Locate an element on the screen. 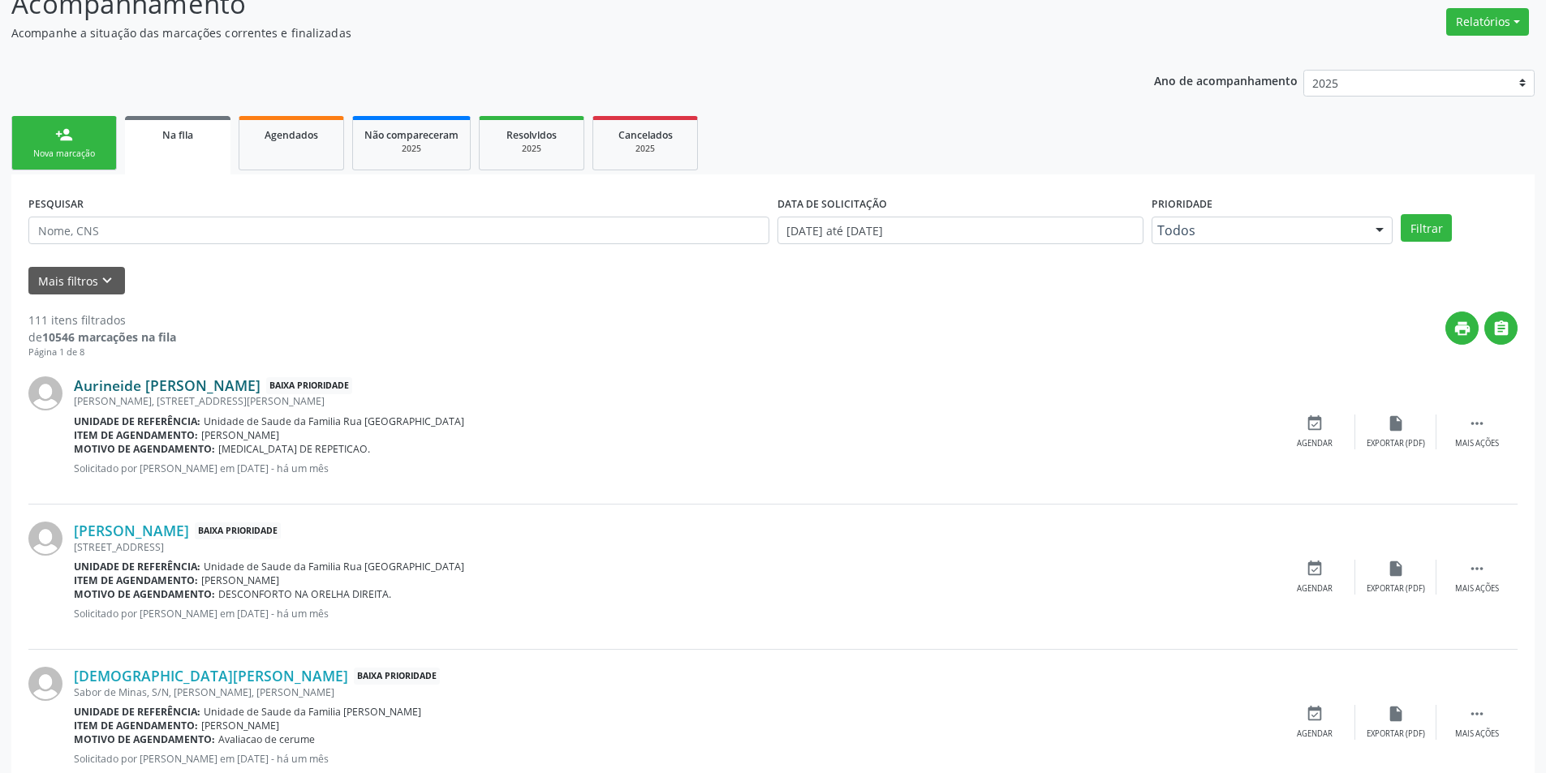 The width and height of the screenshot is (1546, 773). label: Prioridade is located at coordinates (1182, 204).